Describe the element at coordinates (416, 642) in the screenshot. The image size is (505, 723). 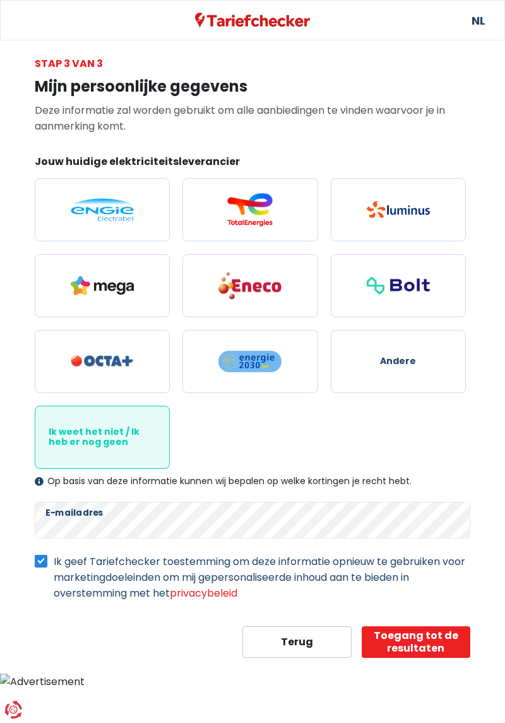
I see `button: Toegang tot de resultaten` at that location.